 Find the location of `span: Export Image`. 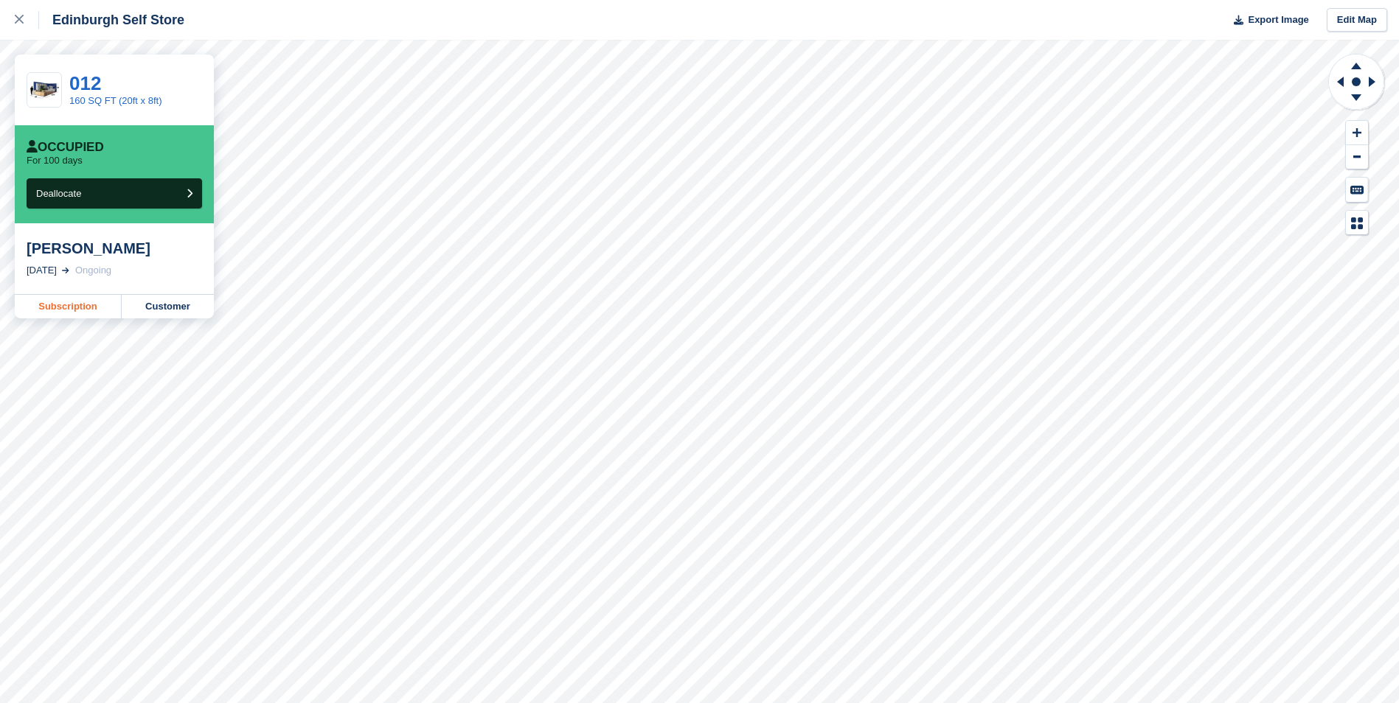

span: Export Image is located at coordinates (1278, 20).